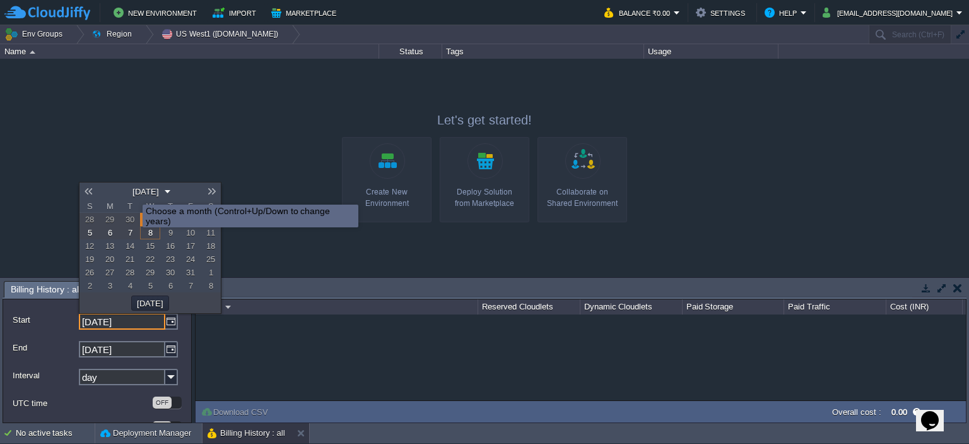 The height and width of the screenshot is (444, 969). Describe the element at coordinates (211, 232) in the screenshot. I see `span: 11` at that location.